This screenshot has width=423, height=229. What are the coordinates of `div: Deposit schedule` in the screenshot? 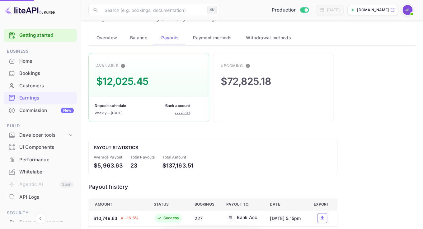 It's located at (110, 106).